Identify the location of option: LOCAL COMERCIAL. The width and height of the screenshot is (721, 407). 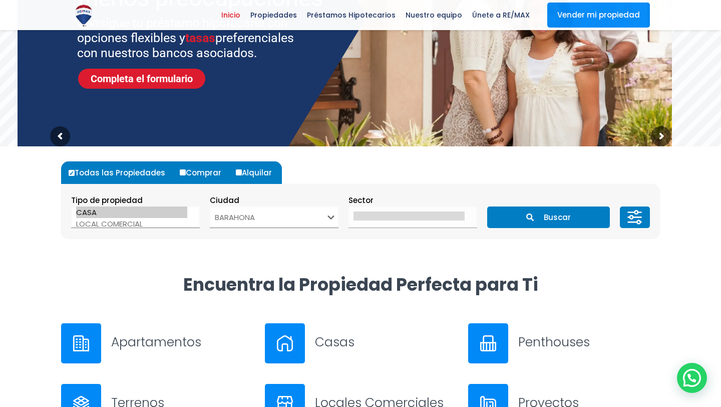
(132, 223).